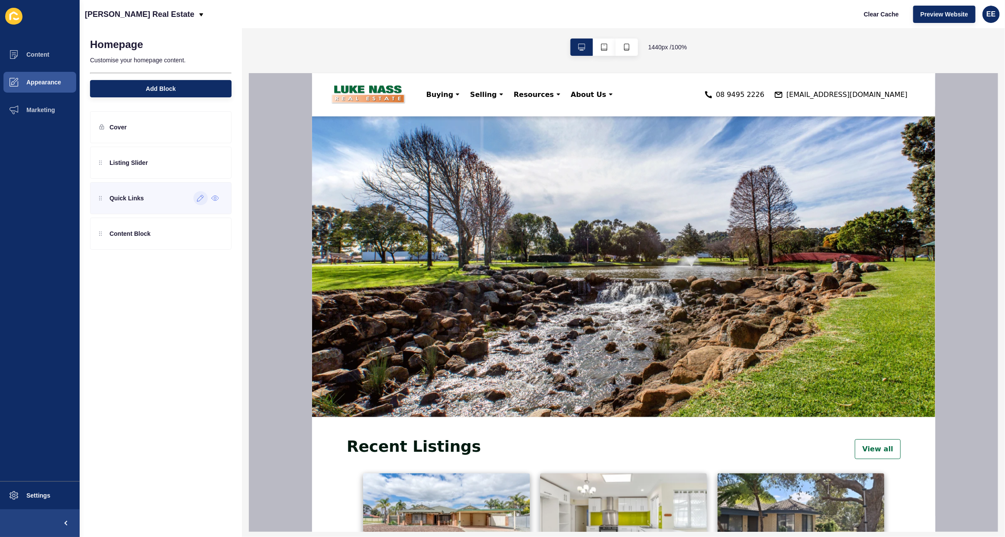 This screenshot has height=537, width=1005. Describe the element at coordinates (881, 14) in the screenshot. I see `span: Clear Cache` at that location.